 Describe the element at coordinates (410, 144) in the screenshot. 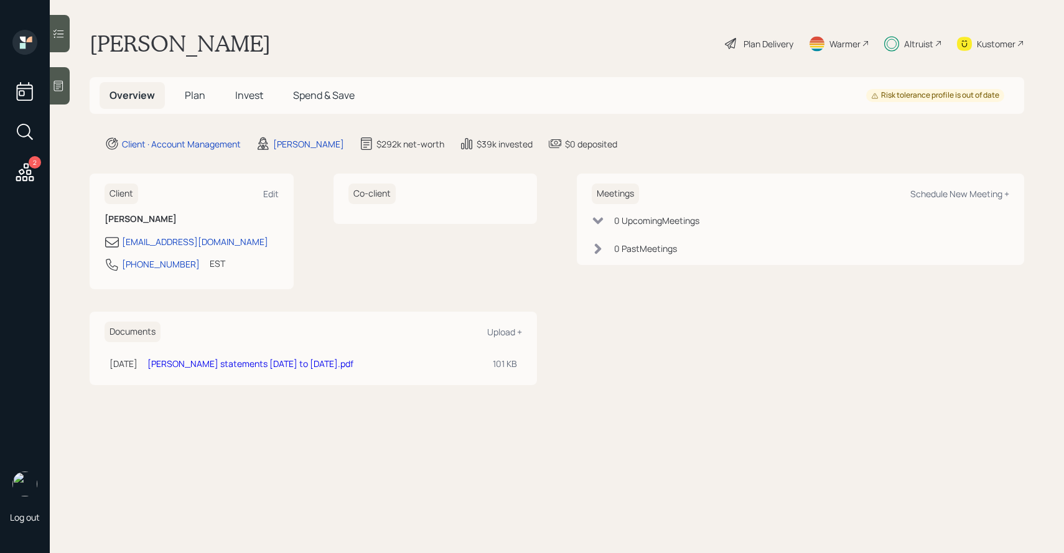

I see `div: $292k net-worth` at that location.